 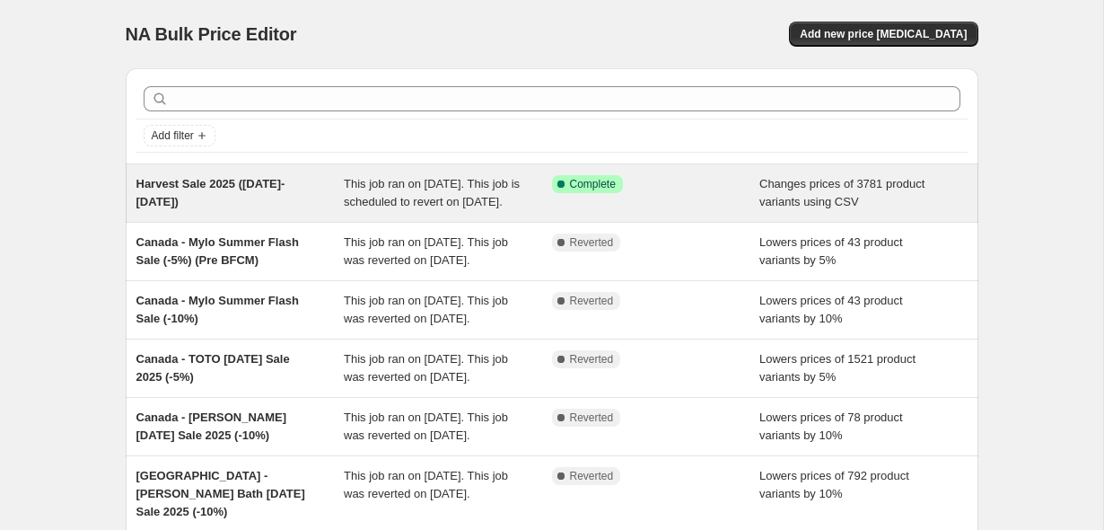 What do you see at coordinates (217, 250) in the screenshot?
I see `span: Canada - Mylo Summer Flash Sale (-5%) (Pre BFCM)` at bounding box center [217, 250].